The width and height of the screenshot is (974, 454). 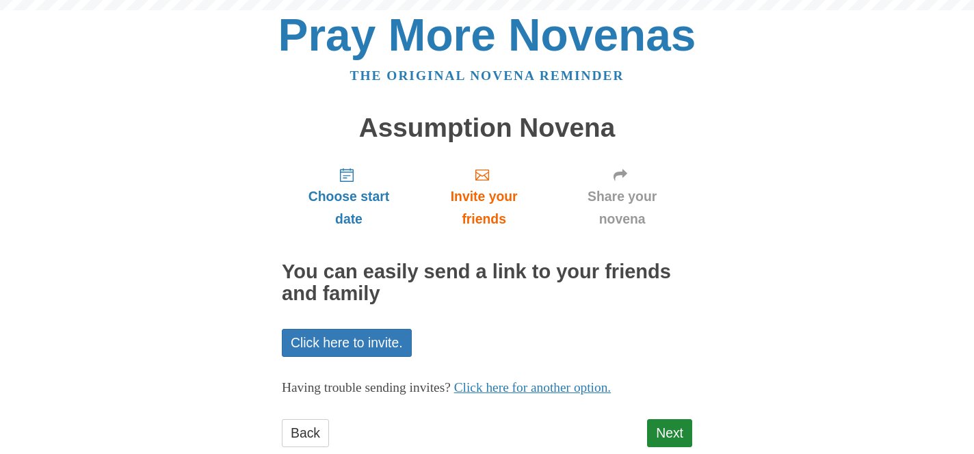 What do you see at coordinates (487, 35) in the screenshot?
I see `a: Pray More Novenas` at bounding box center [487, 35].